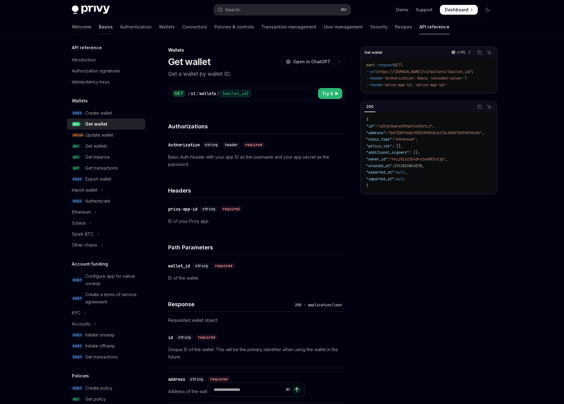 The width and height of the screenshot is (564, 404). What do you see at coordinates (379, 27) in the screenshot?
I see `a: Security` at bounding box center [379, 27].